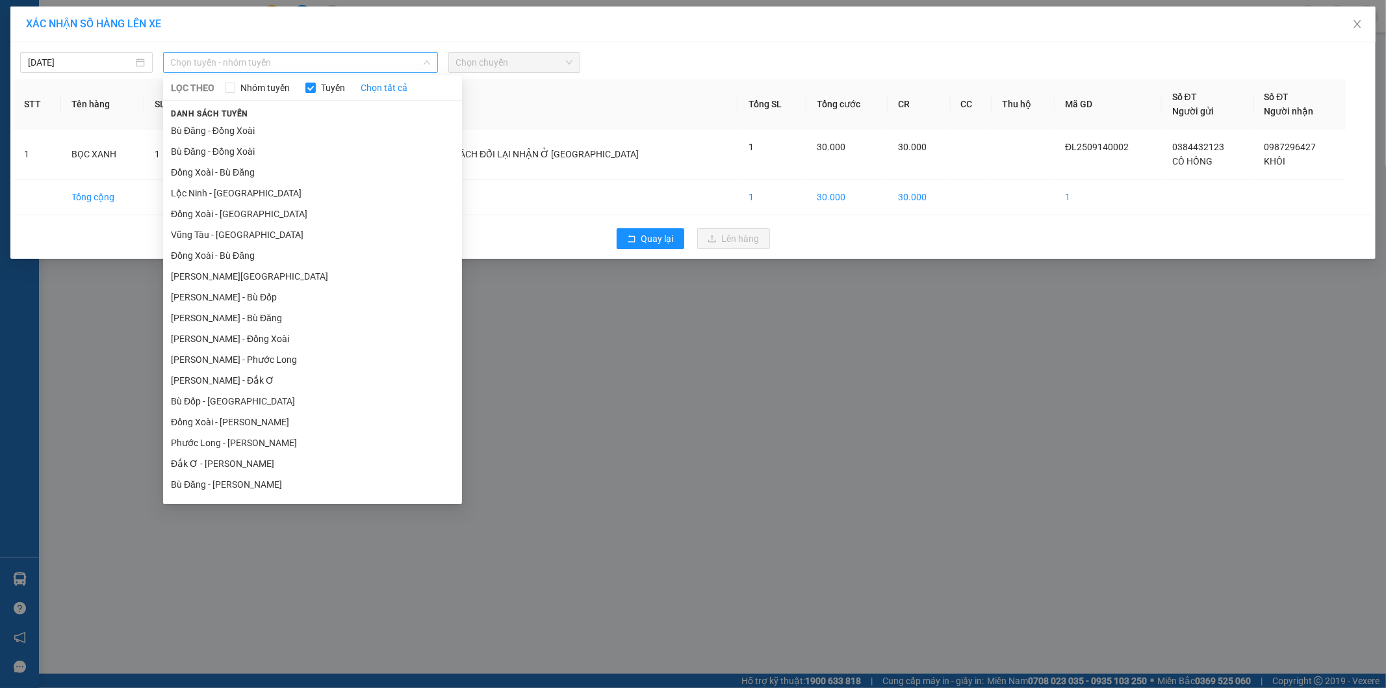  What do you see at coordinates (919, 104) in the screenshot?
I see `th: CR` at bounding box center [919, 104].